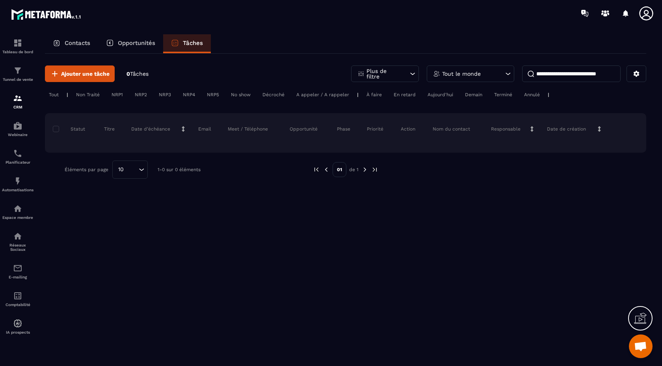  I want to click on p: 01, so click(339, 169).